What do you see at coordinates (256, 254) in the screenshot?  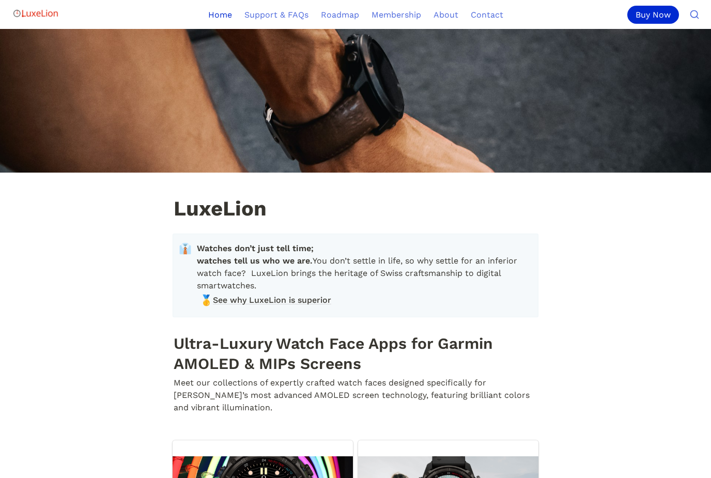 I see `strong: Watches don’t just tell time; watches tell us who we are.` at bounding box center [256, 254].